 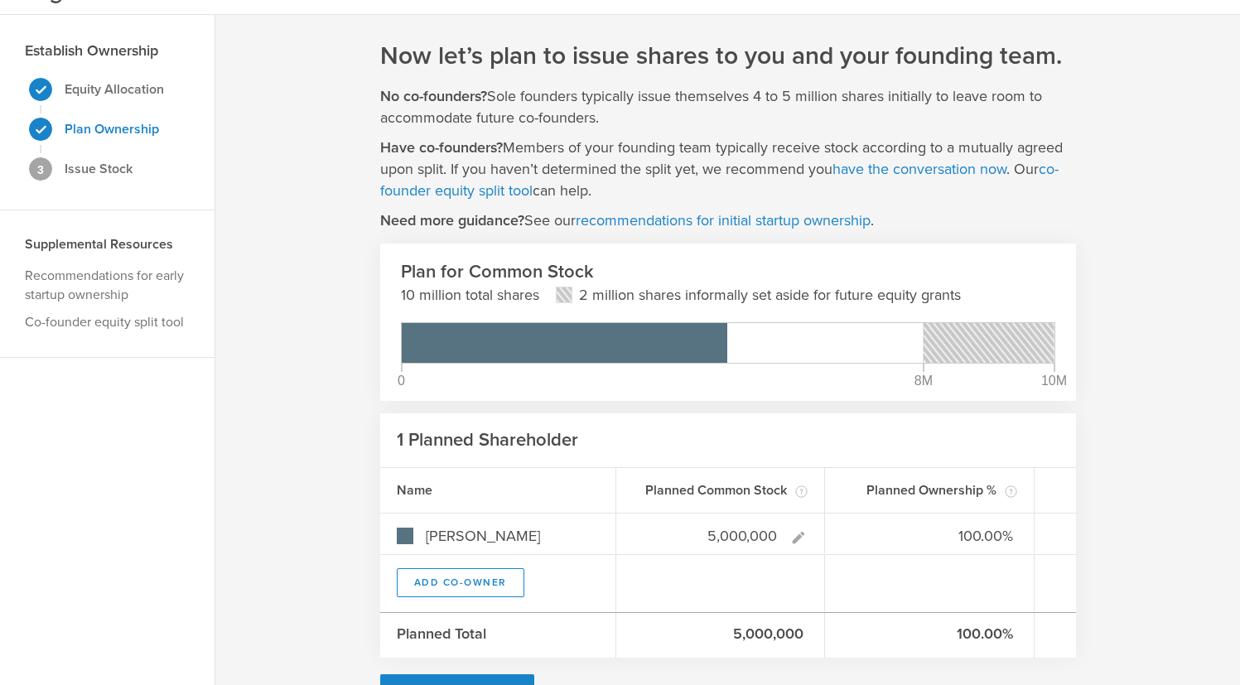 What do you see at coordinates (498, 491) in the screenshot?
I see `div: Name` at bounding box center [498, 491].